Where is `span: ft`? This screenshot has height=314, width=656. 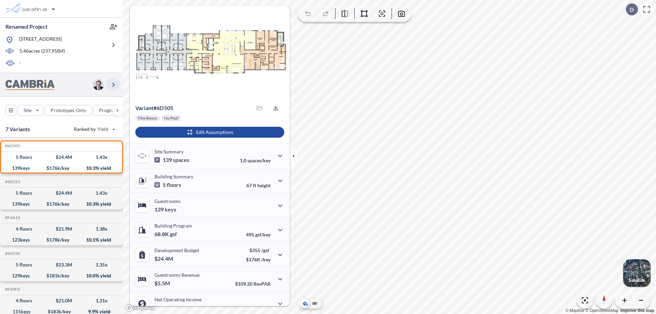 span: ft is located at coordinates (255, 185).